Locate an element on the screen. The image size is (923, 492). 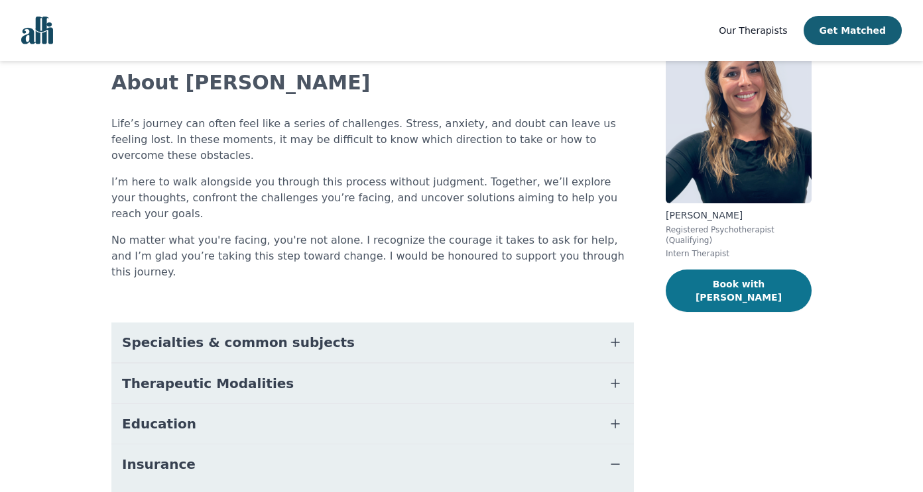
span: Our Therapists is located at coordinates (752, 30).